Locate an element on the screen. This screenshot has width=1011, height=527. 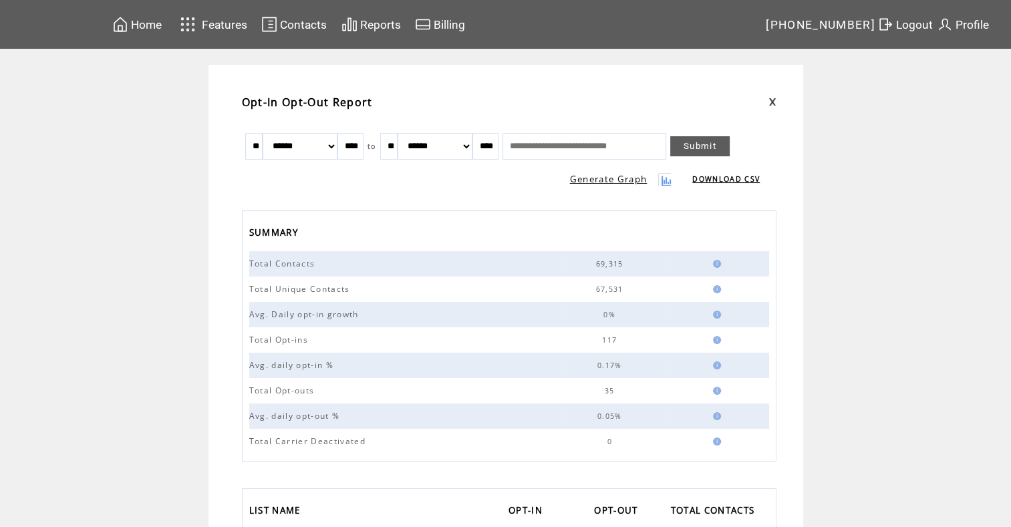
a: LIST NAME is located at coordinates (278, 512).